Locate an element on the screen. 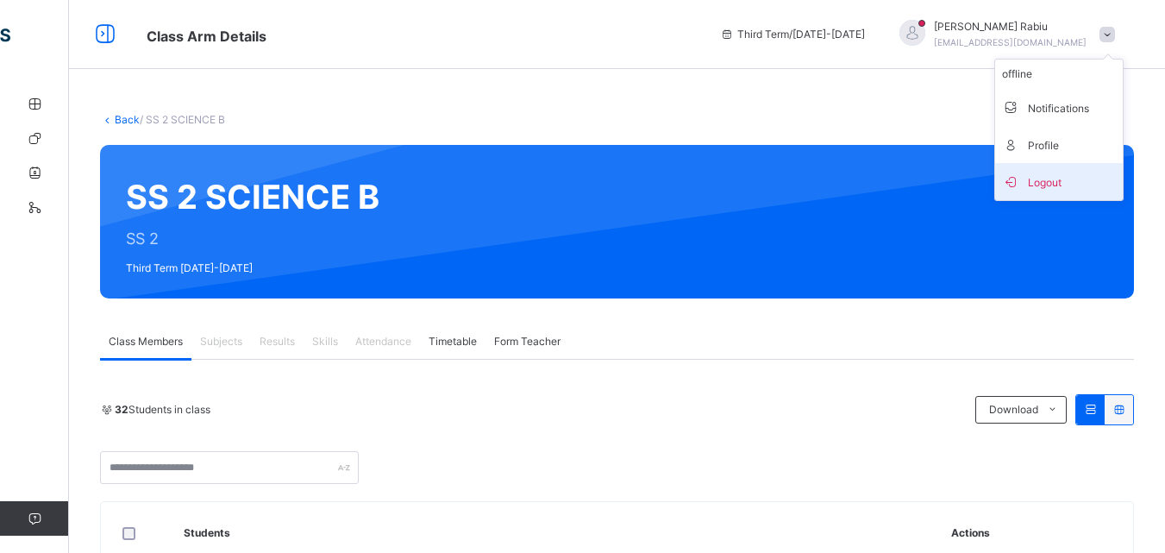 Image resolution: width=1165 pixels, height=553 pixels. li: dropdown-list-item-text-3 is located at coordinates (1059, 107).